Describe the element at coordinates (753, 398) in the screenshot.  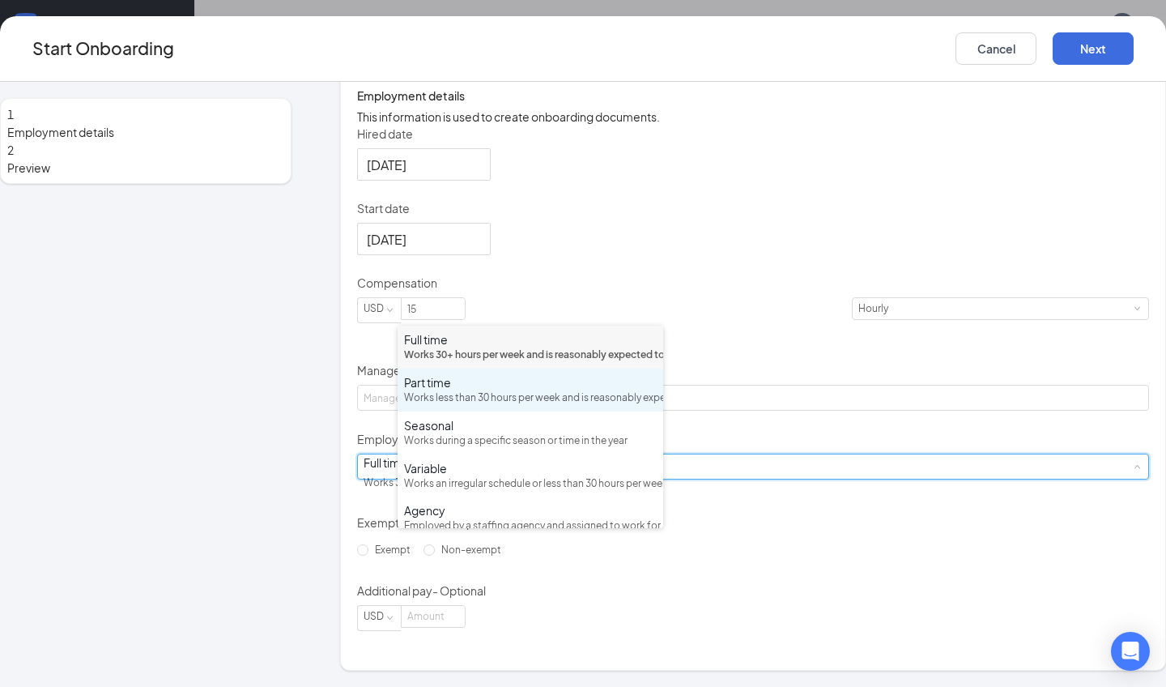
I see `input: Manager name` at that location.